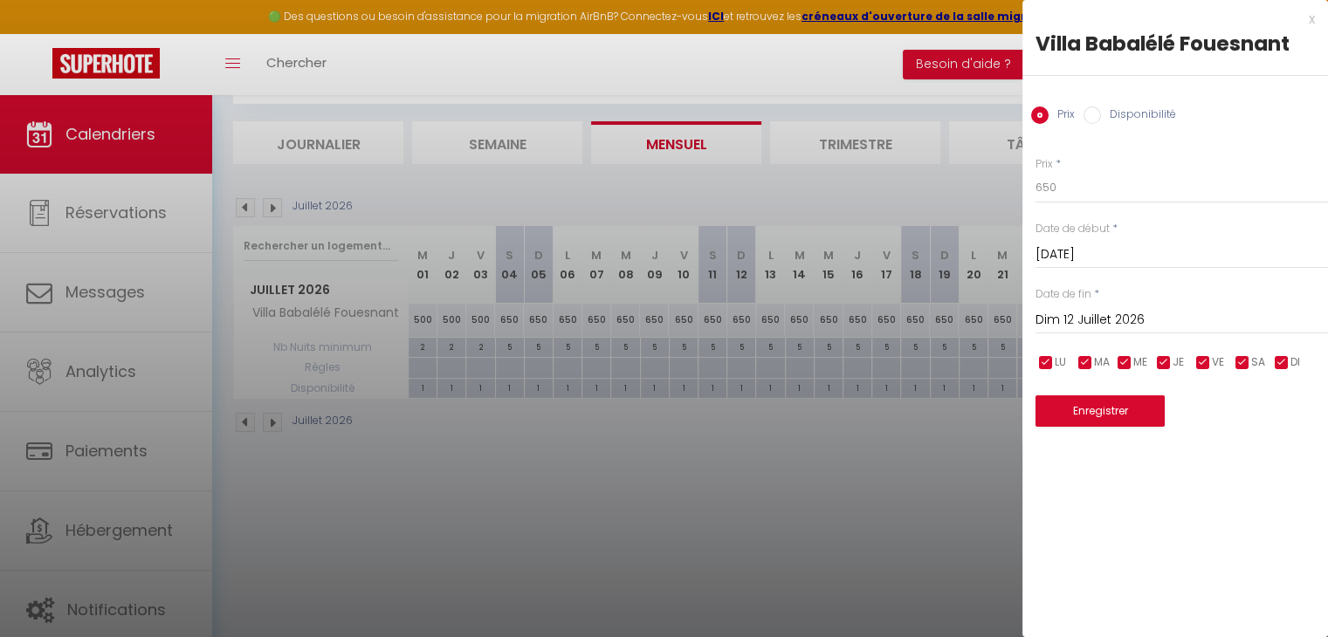 The width and height of the screenshot is (1328, 637). Describe the element at coordinates (1060, 362) in the screenshot. I see `span: LU` at that location.